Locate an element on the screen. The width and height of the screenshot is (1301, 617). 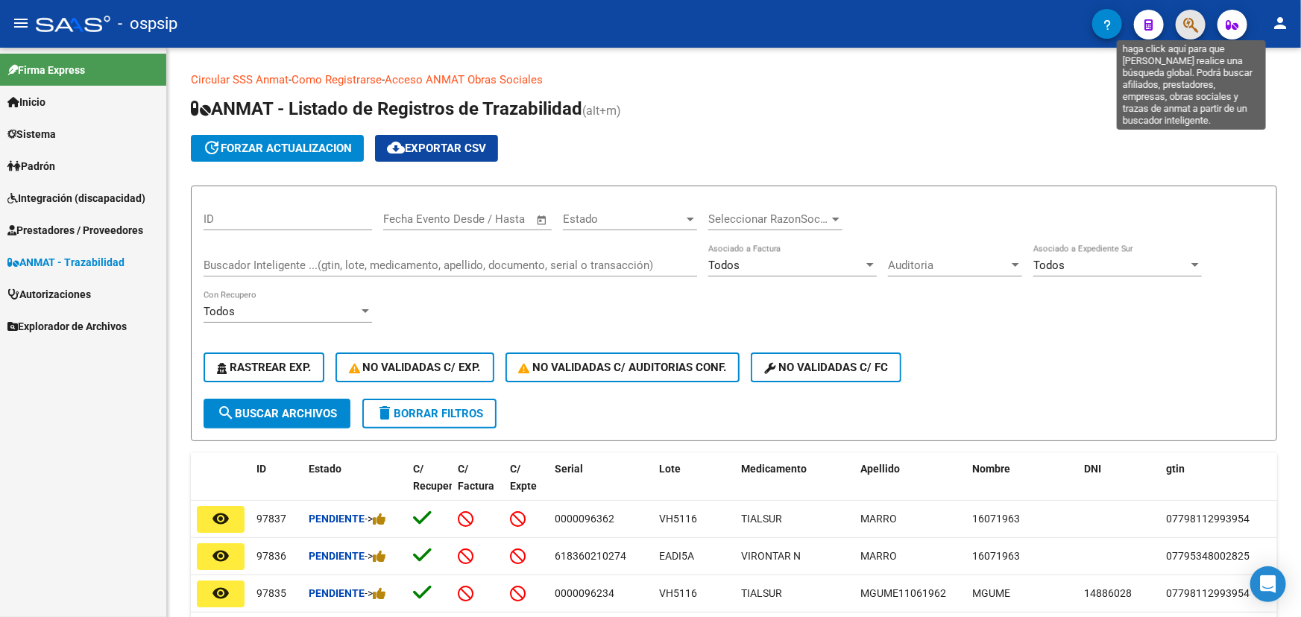
button: Open calendar is located at coordinates (542, 220).